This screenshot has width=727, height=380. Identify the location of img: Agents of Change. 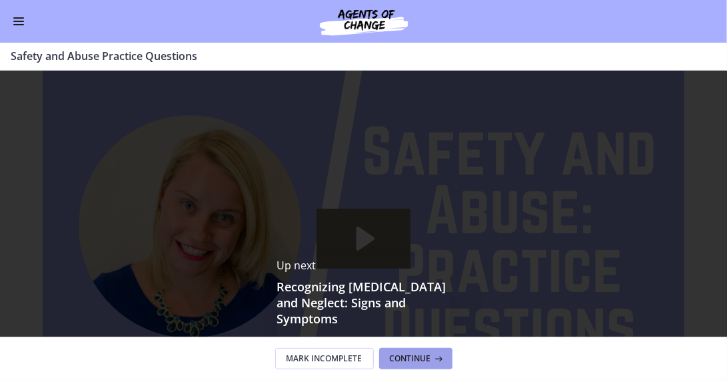
(364, 21).